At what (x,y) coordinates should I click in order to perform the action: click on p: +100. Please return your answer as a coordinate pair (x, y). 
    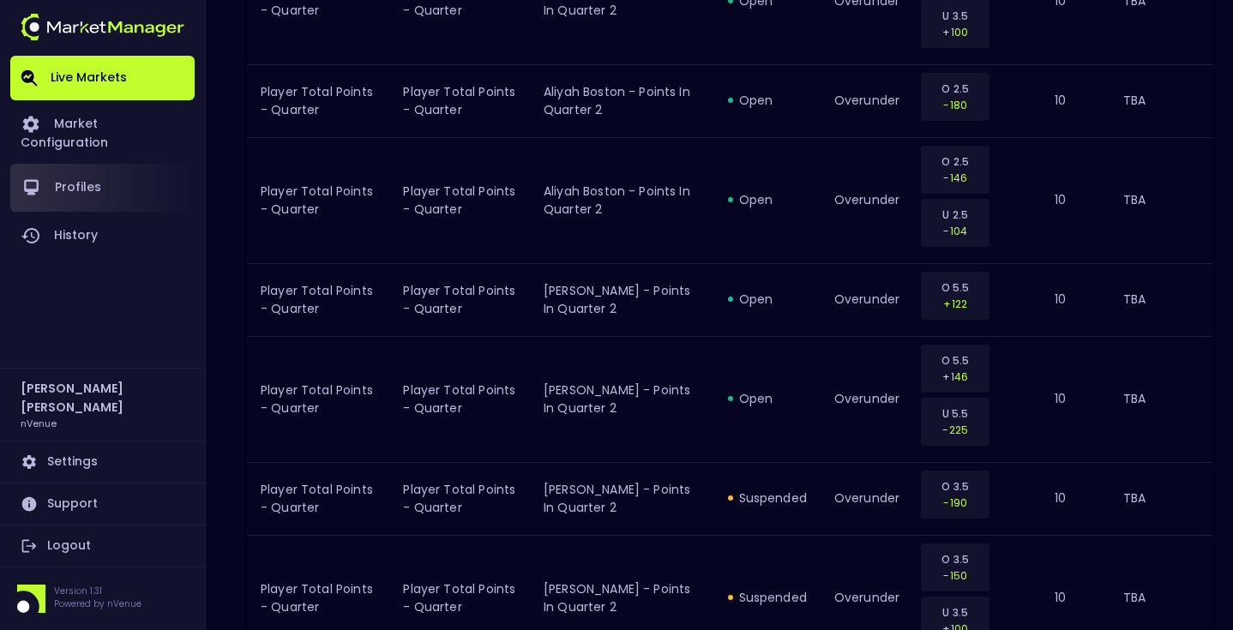
    Looking at the image, I should click on (955, 32).